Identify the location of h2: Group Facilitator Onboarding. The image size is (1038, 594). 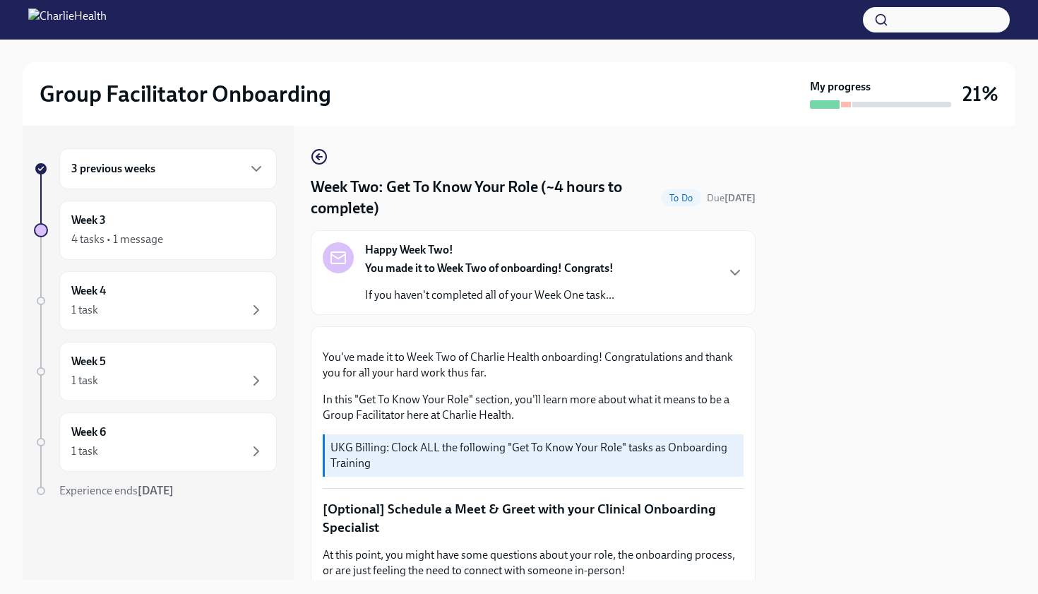
(185, 94).